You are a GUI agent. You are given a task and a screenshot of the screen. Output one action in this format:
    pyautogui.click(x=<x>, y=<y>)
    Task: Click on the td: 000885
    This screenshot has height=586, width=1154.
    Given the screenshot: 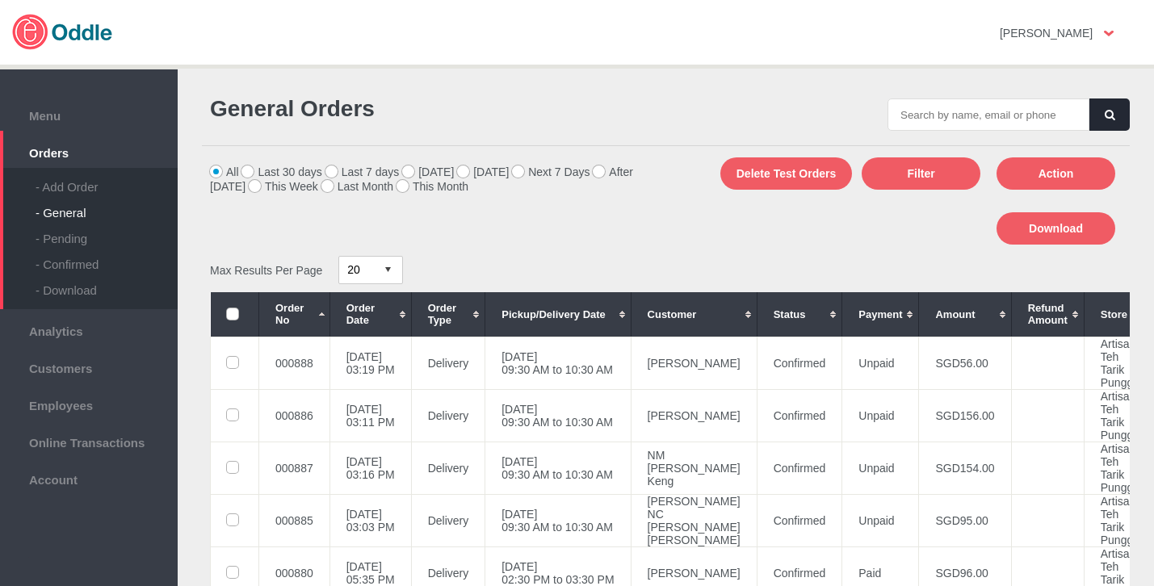 What is the action you would take?
    pyautogui.click(x=295, y=520)
    